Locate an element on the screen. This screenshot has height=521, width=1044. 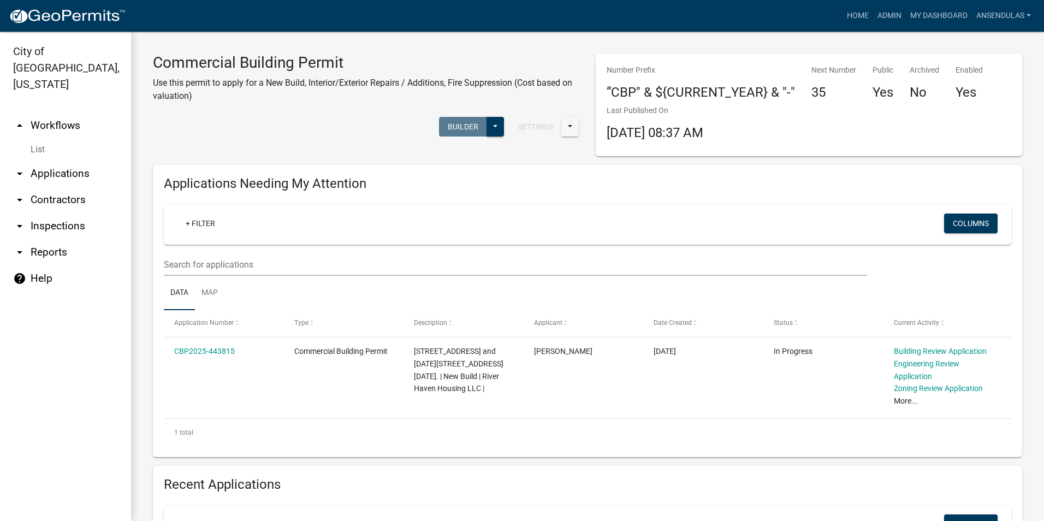
span: Status is located at coordinates (783, 323).